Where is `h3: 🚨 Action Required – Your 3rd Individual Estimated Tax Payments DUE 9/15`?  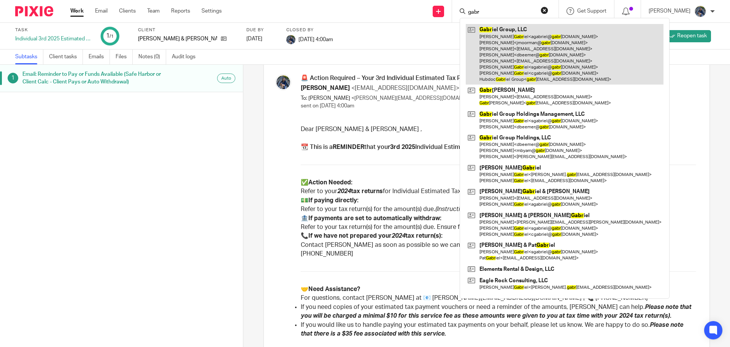
h3: 🚨 Action Required – Your 3rd Individual Estimated Tax Payments DUE 9/15 is located at coordinates (498, 78).